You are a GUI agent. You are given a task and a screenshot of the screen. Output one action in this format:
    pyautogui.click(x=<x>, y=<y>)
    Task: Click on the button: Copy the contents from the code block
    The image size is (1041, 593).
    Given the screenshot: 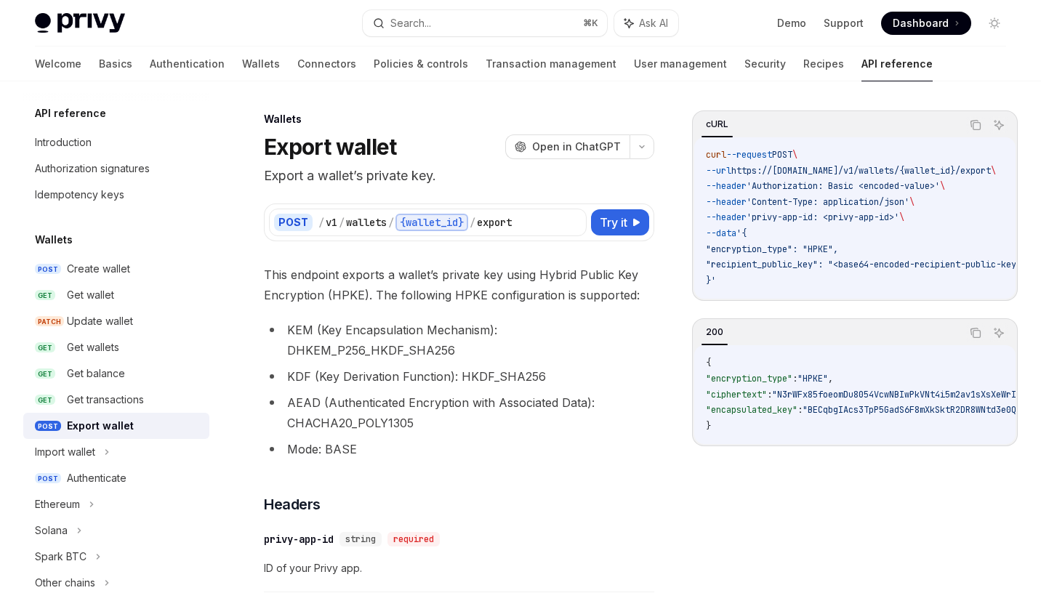 What is the action you would take?
    pyautogui.click(x=975, y=333)
    